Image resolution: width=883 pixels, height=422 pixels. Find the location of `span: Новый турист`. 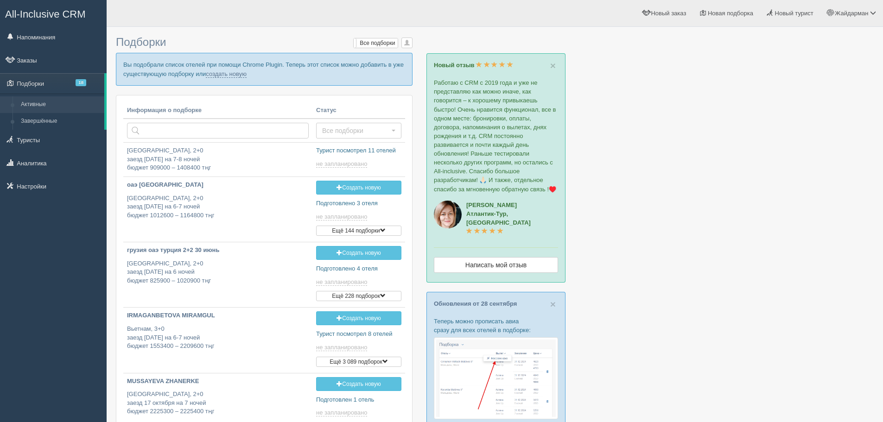

span: Новый турист is located at coordinates (794, 13).